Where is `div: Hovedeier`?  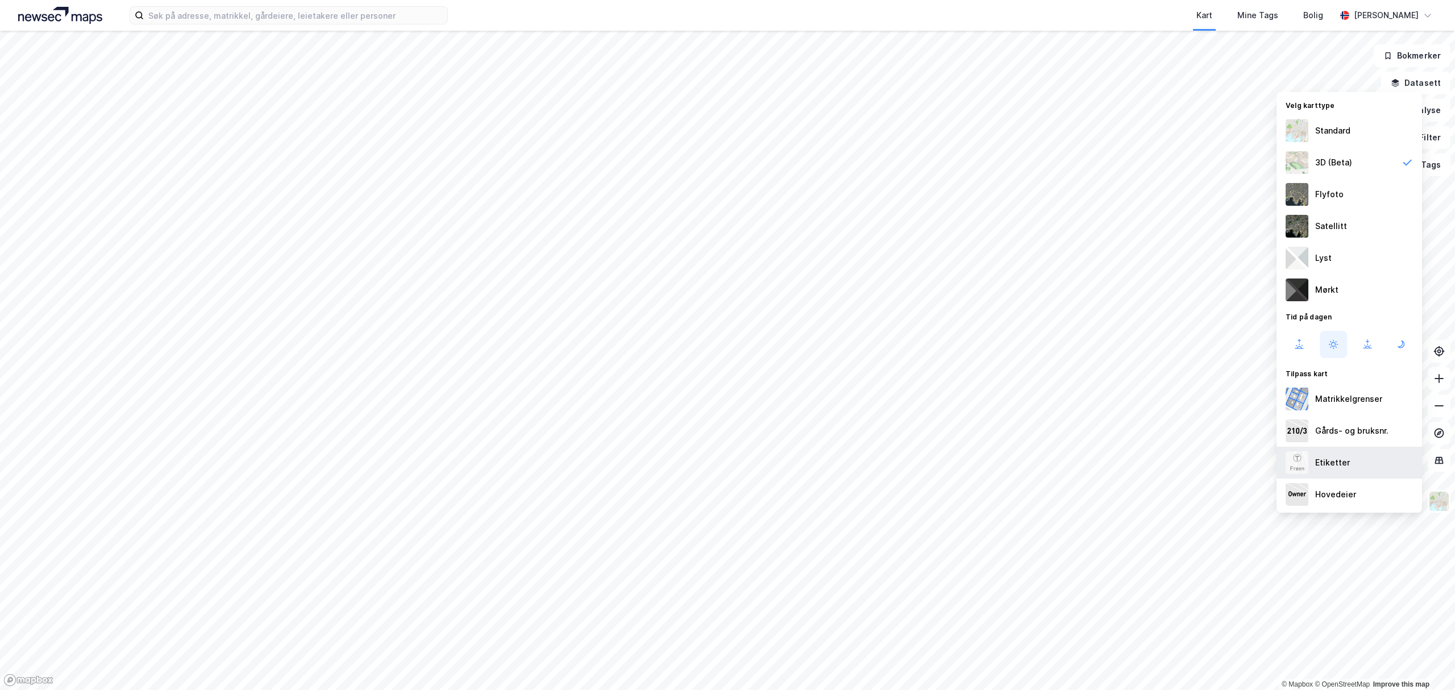 div: Hovedeier is located at coordinates (1336, 495).